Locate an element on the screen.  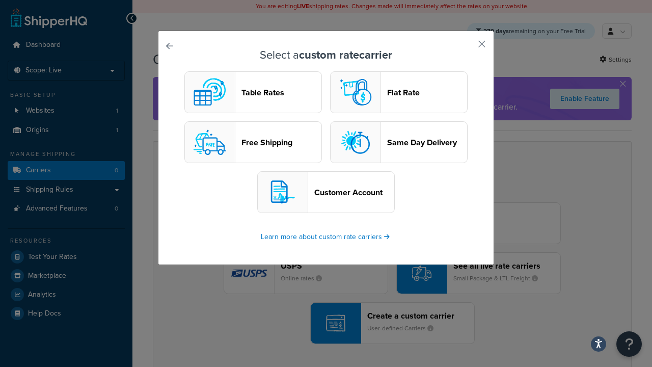
img: custom logo is located at coordinates (210, 92).